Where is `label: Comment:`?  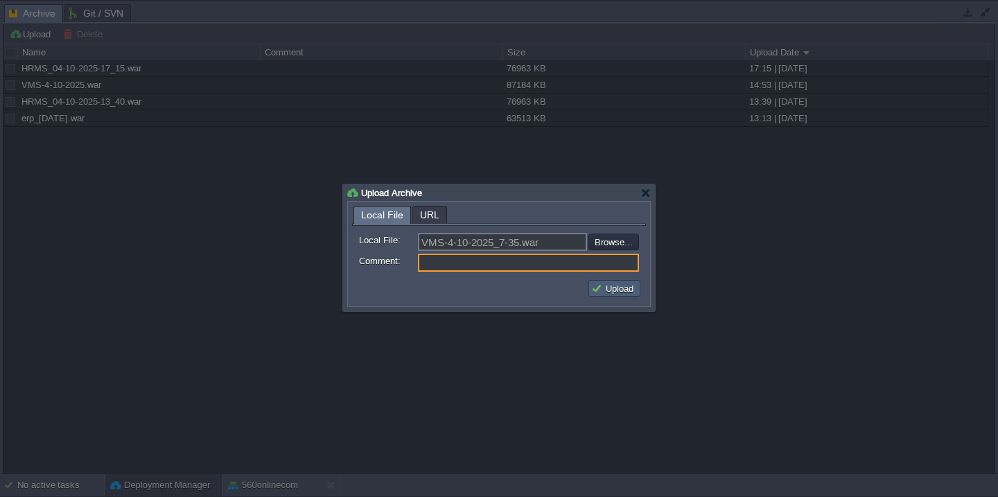 label: Comment: is located at coordinates (387, 261).